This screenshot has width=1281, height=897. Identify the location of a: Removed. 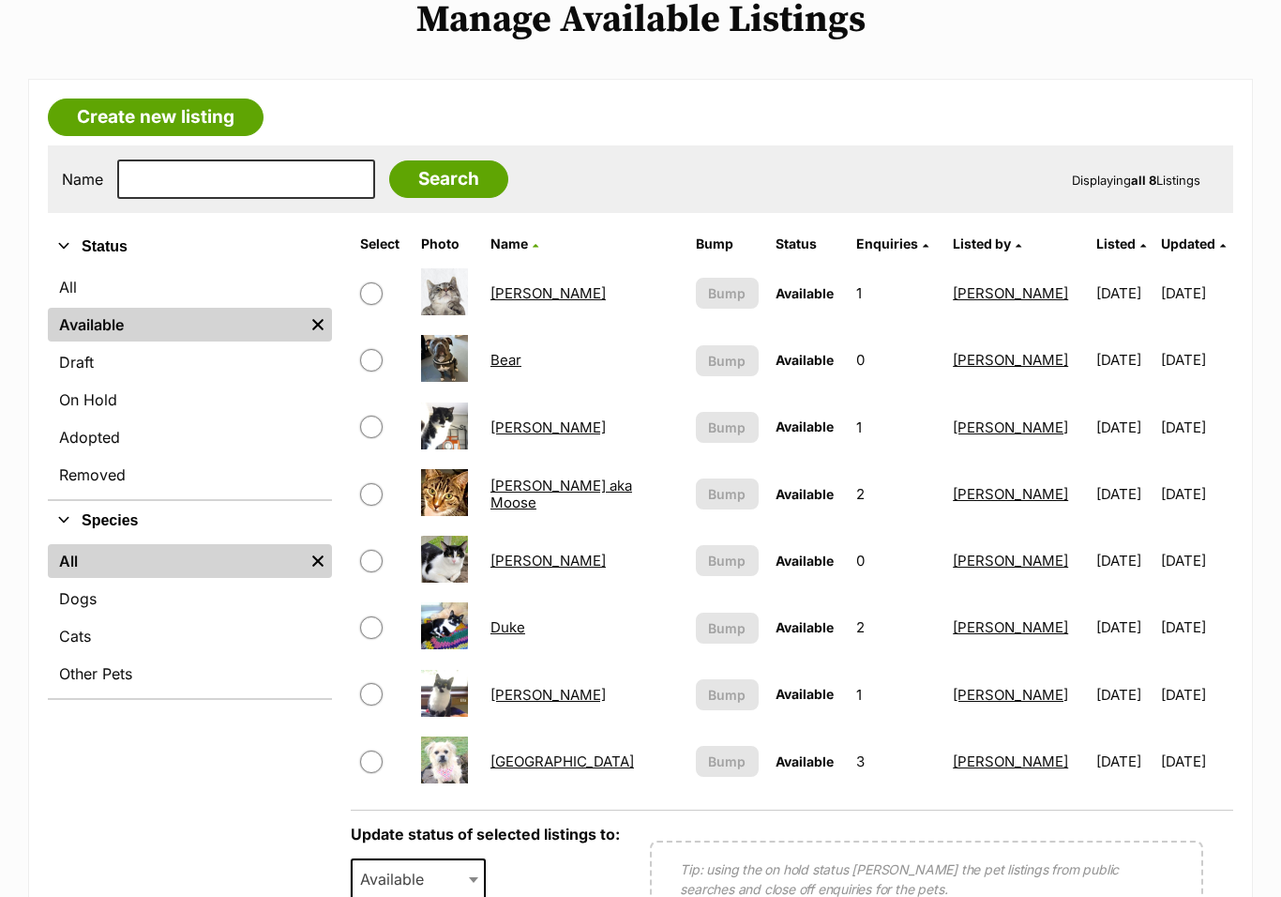
(189, 475).